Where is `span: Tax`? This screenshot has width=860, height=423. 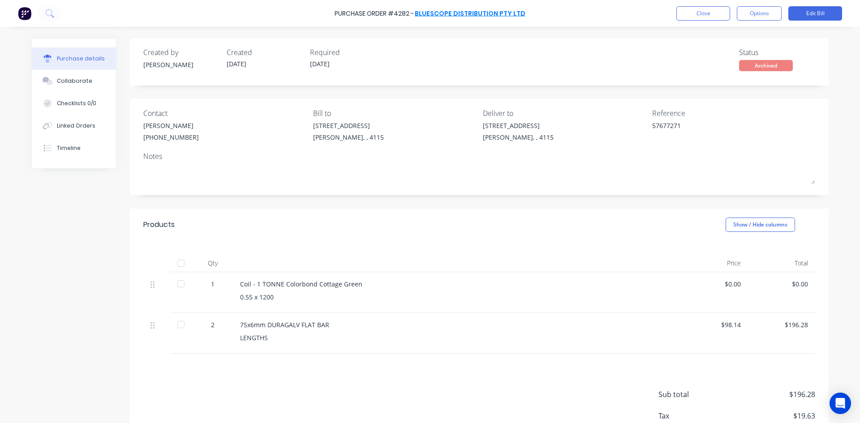
span: Tax is located at coordinates (692, 416).